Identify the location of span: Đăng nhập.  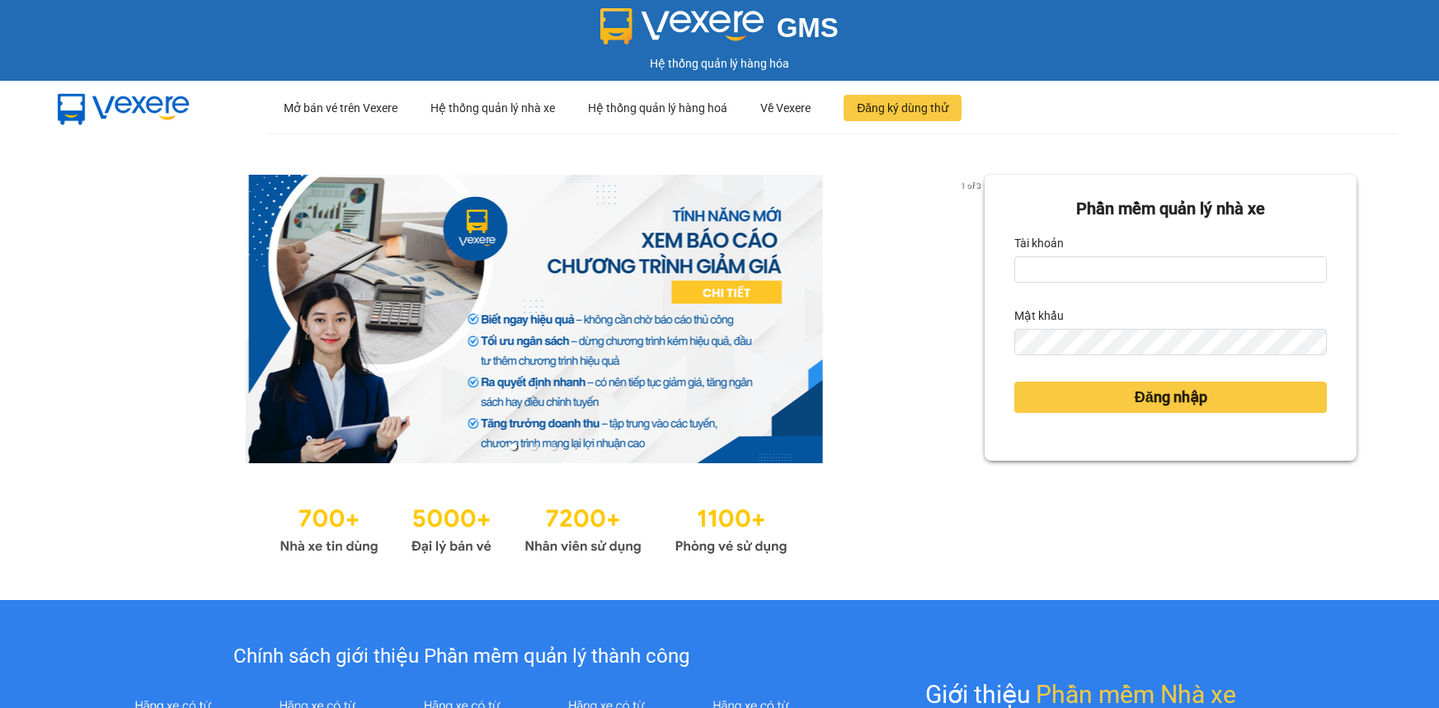
(1171, 397).